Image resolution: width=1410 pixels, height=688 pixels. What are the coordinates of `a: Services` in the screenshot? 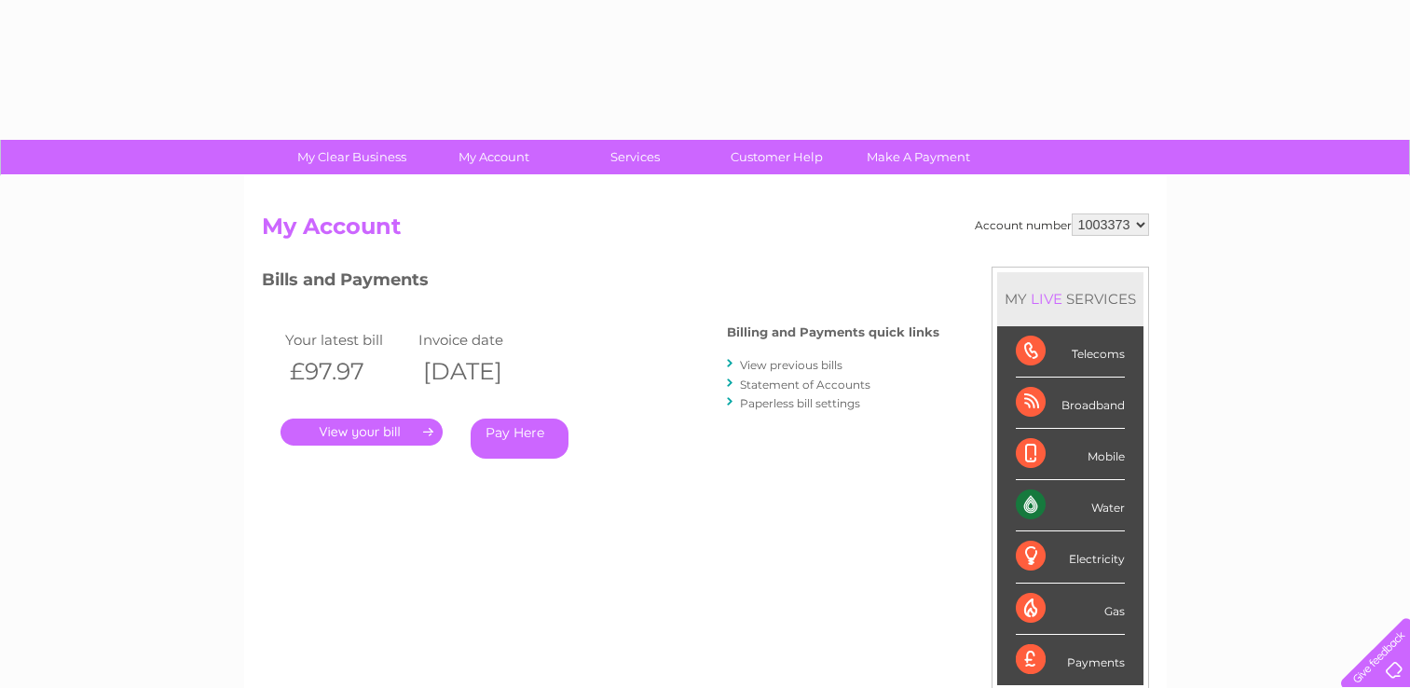 It's located at (635, 157).